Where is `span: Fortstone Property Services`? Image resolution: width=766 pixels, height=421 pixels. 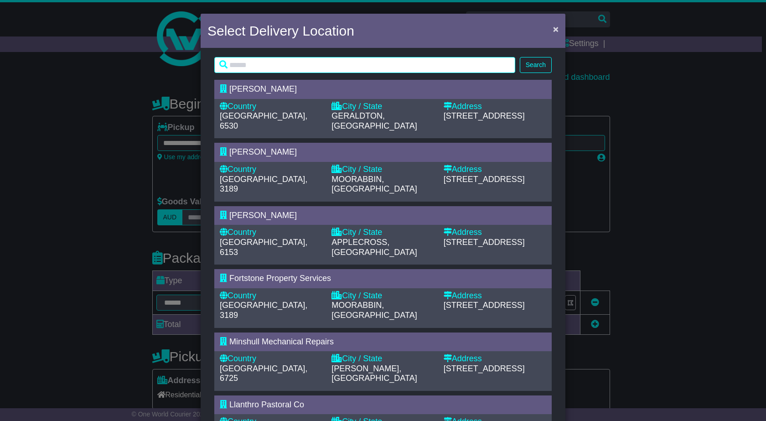 span: Fortstone Property Services is located at coordinates (280, 278).